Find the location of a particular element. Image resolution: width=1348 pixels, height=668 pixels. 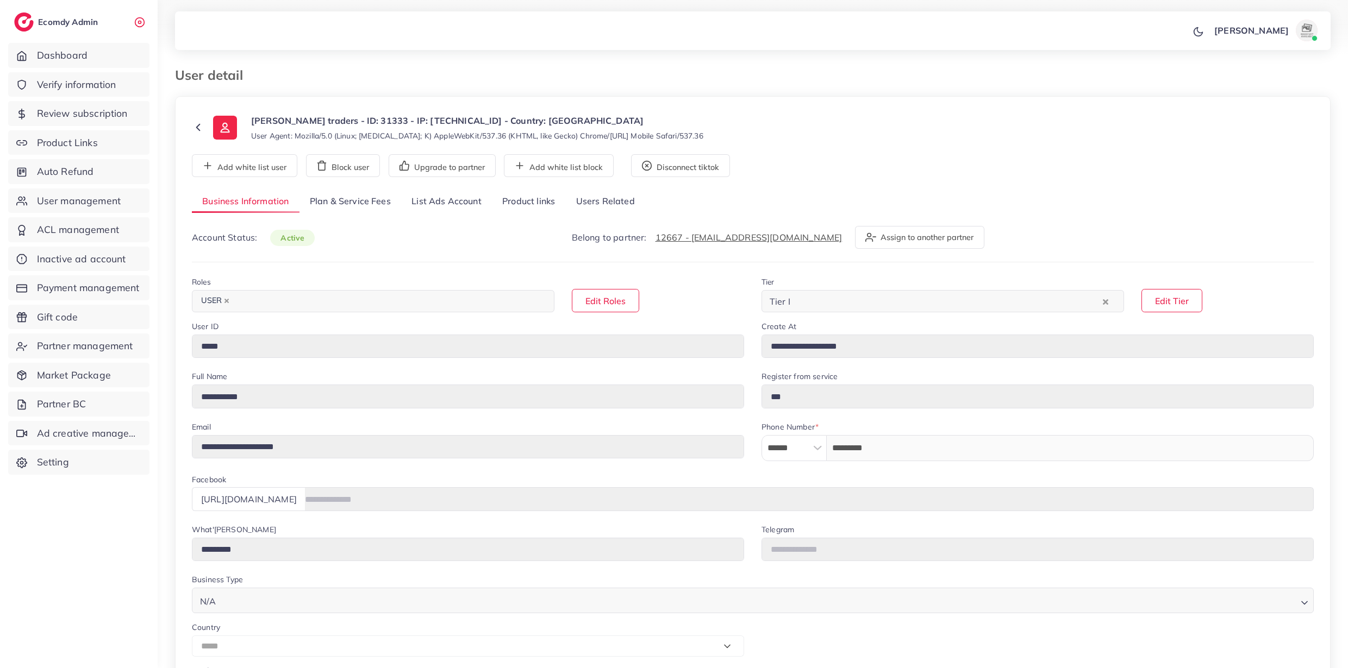

span: Verify information is located at coordinates (77, 85).